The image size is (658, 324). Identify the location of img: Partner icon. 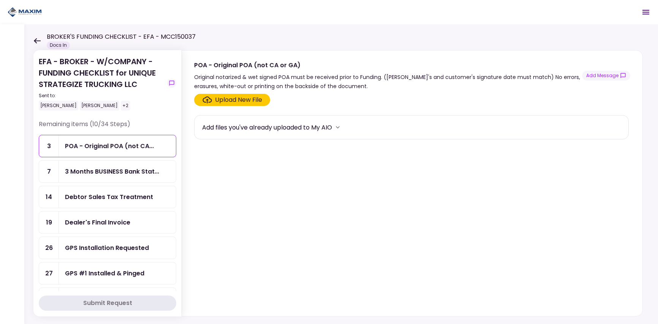
(25, 12).